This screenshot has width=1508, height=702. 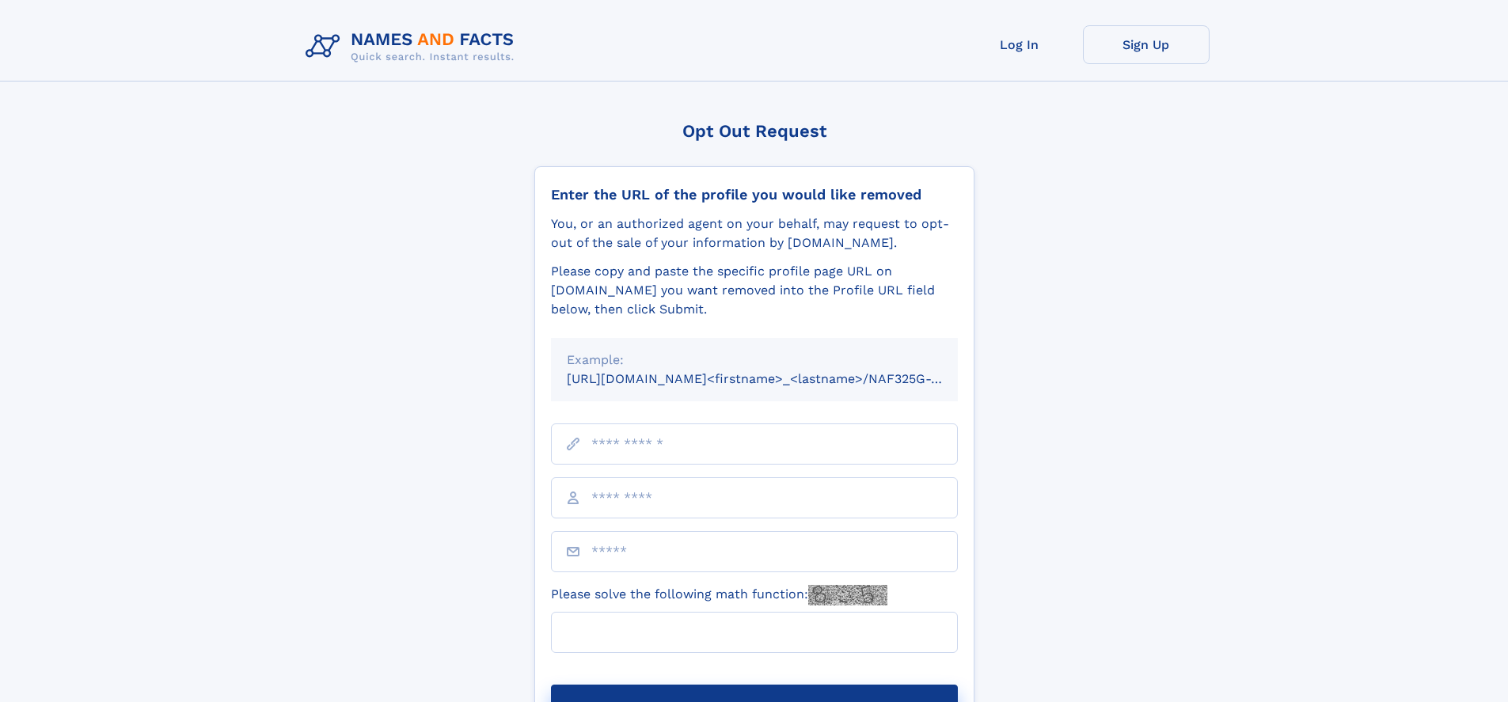 I want to click on a: Log In, so click(x=1019, y=44).